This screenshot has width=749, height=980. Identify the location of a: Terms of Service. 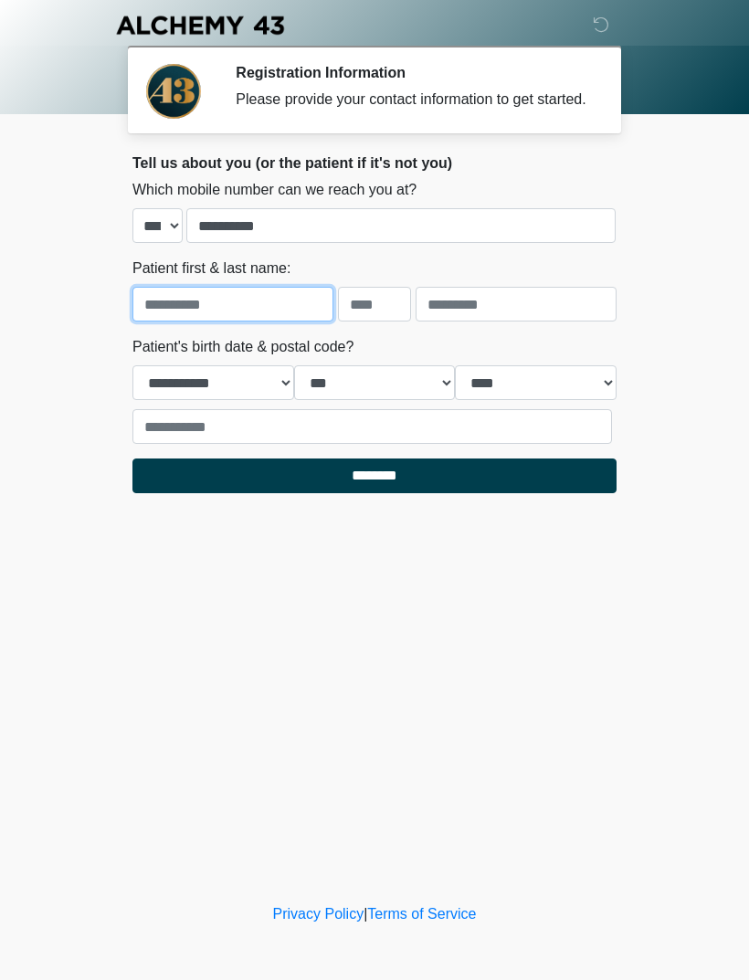
(421, 913).